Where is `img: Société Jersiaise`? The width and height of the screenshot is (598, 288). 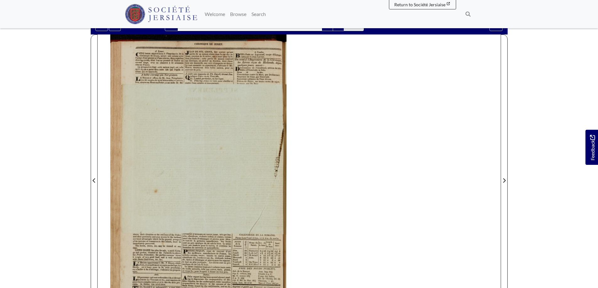
img: Société Jersiaise is located at coordinates (161, 14).